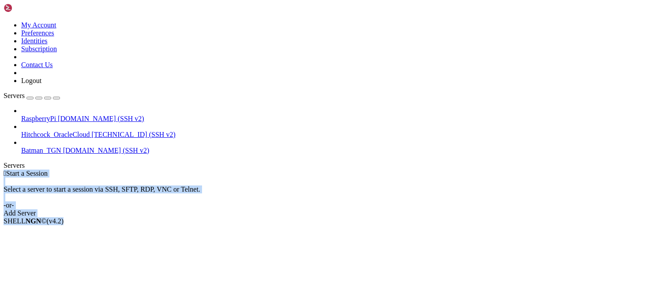  I want to click on span: 4.2.0, so click(55, 220).